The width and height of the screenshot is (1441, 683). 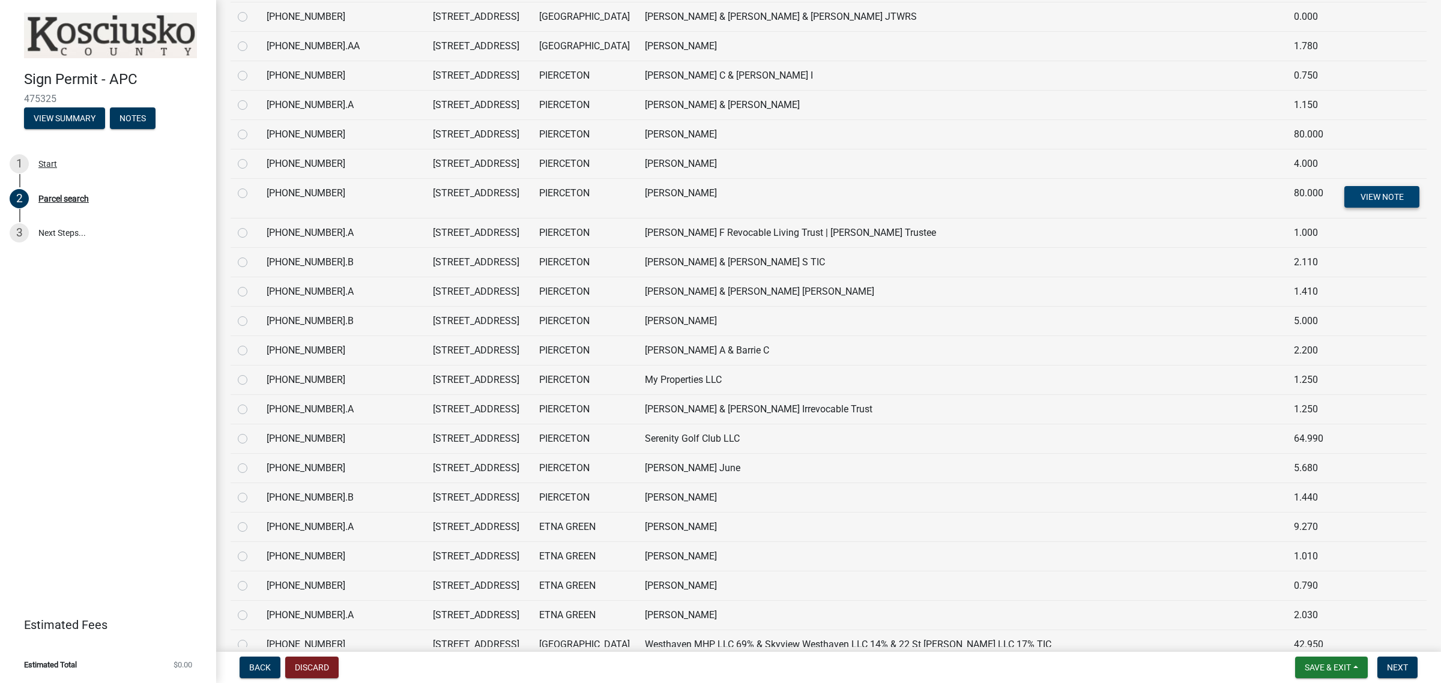 I want to click on div: Parcel search, so click(x=64, y=199).